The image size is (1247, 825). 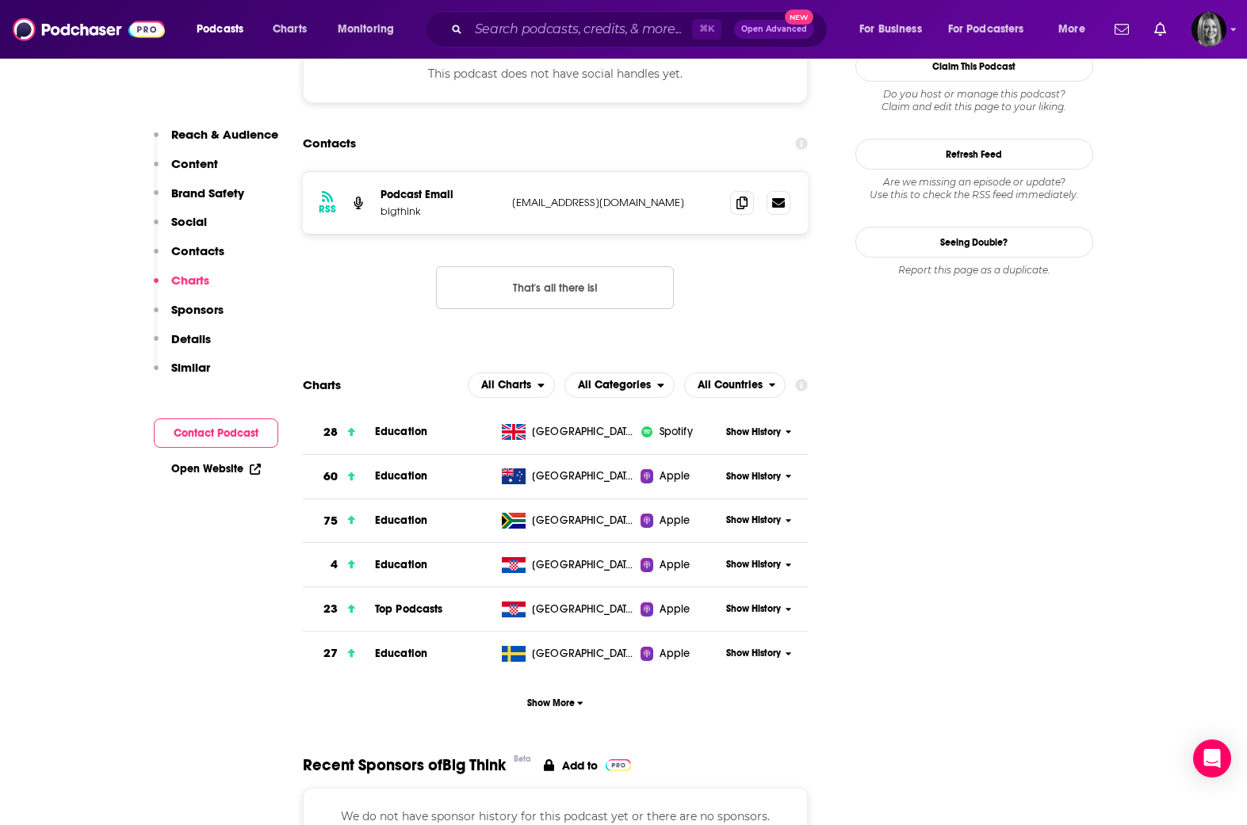 What do you see at coordinates (676, 432) in the screenshot?
I see `span: Spotify` at bounding box center [676, 432].